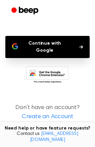 Image resolution: width=95 pixels, height=147 pixels. Describe the element at coordinates (48, 47) in the screenshot. I see `button: Continue with Google` at that location.